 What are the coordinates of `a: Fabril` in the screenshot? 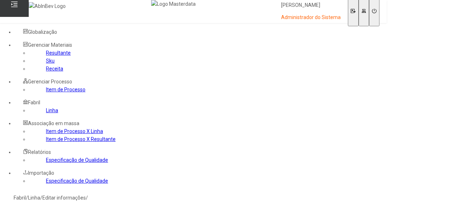 It's located at (20, 197).